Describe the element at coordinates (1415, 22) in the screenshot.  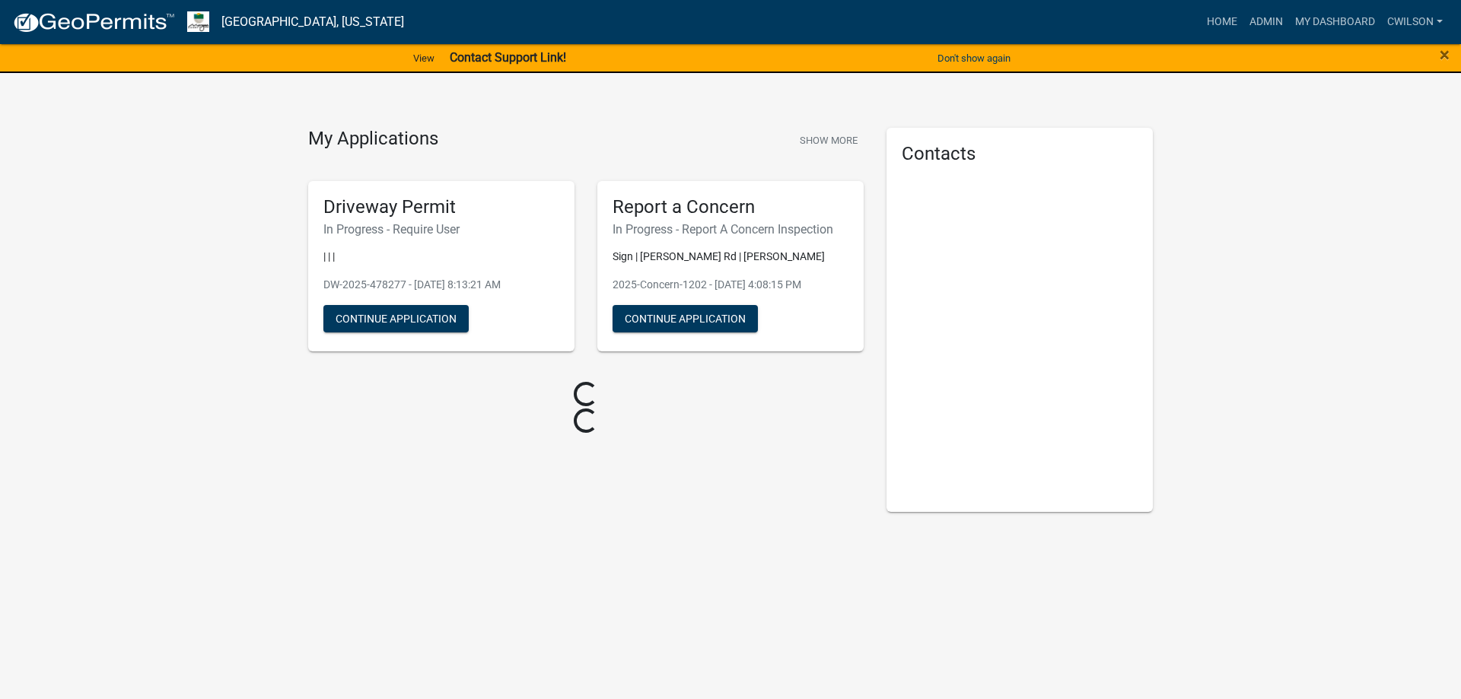
I see `a: cwilson` at that location.